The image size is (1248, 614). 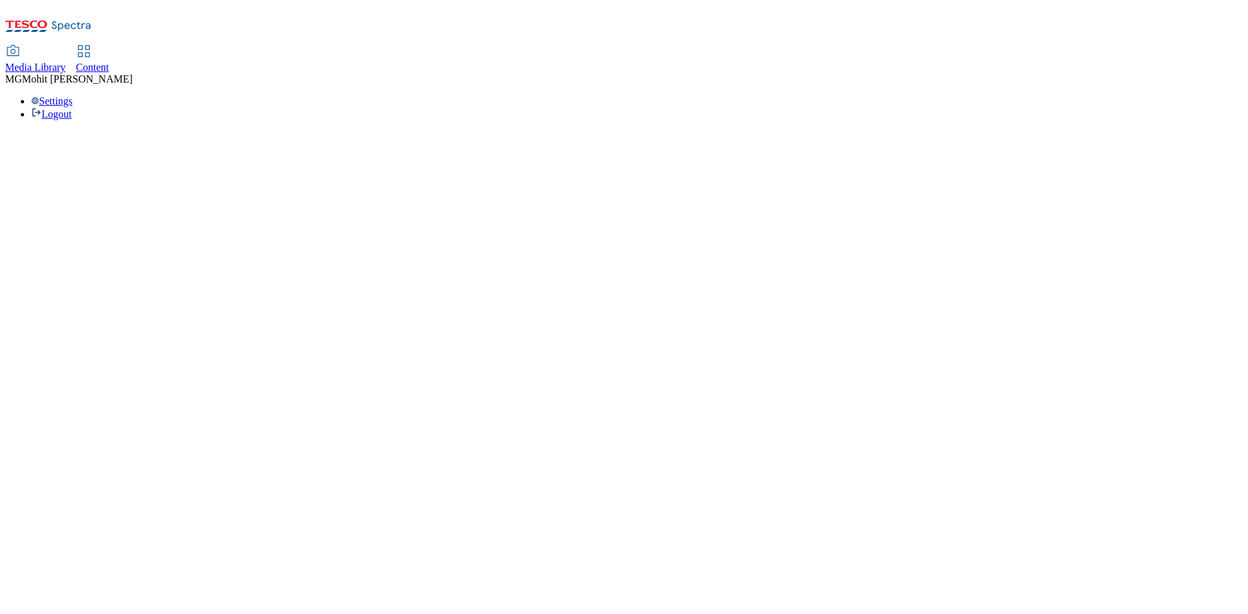 I want to click on a: Content, so click(x=92, y=60).